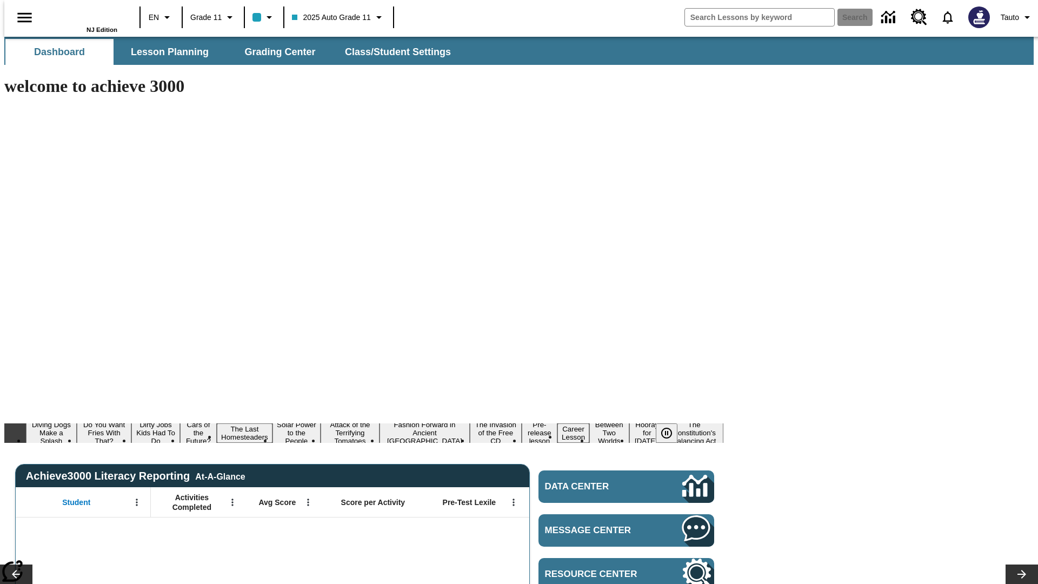 This screenshot has width=1038, height=584. What do you see at coordinates (573, 433) in the screenshot?
I see `button: Slide 11 Career Lesson` at bounding box center [573, 433].